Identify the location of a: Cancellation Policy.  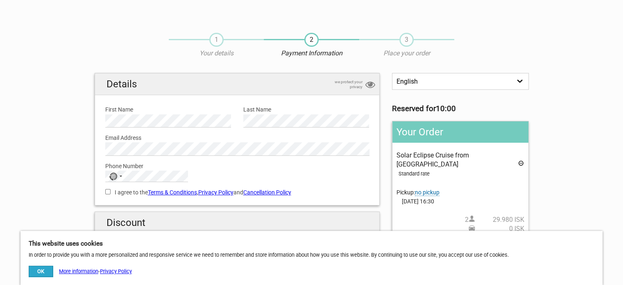
(267, 192).